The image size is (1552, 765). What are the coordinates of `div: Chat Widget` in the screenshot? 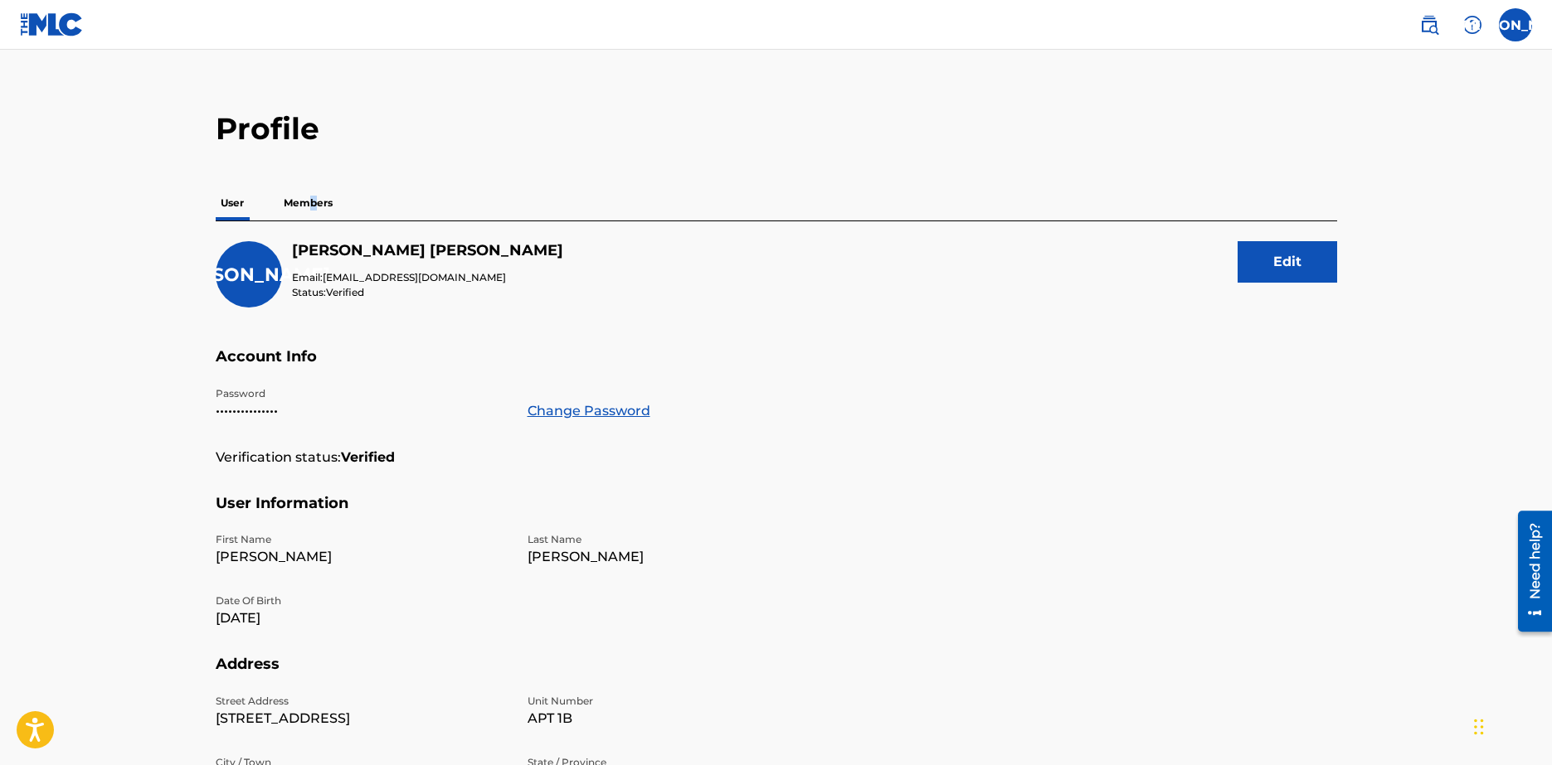 It's located at (1510, 726).